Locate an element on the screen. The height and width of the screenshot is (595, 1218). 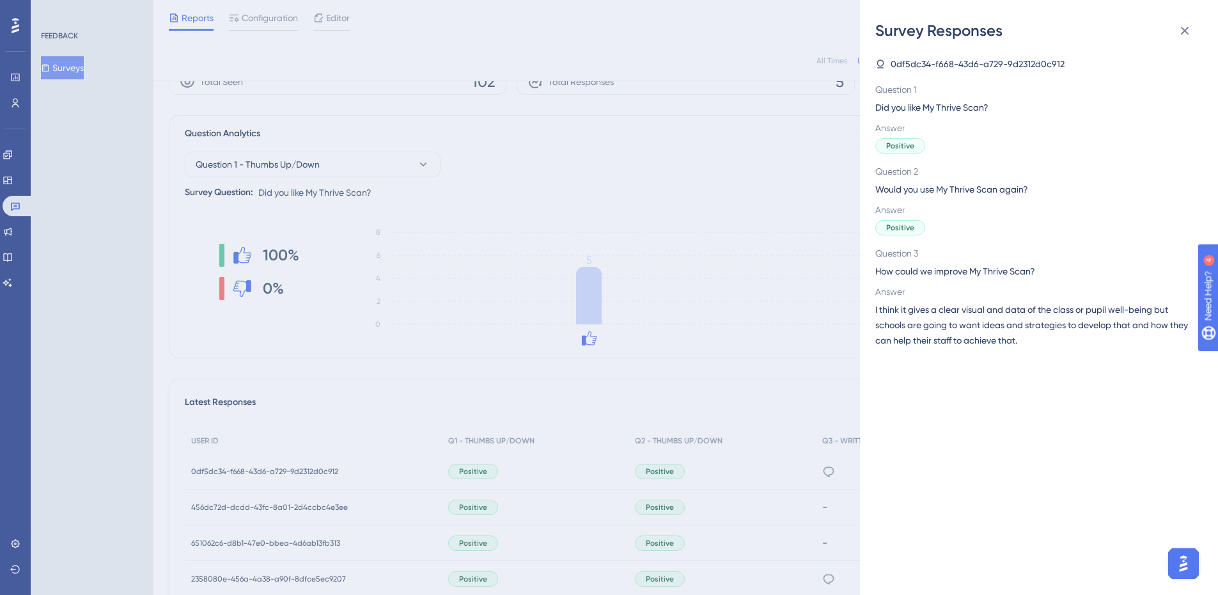
span: Question 3 is located at coordinates (1034, 253).